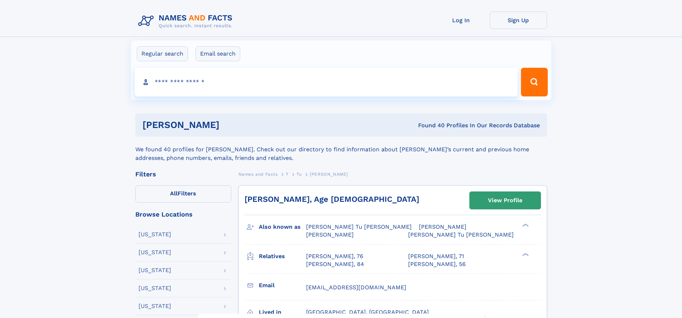  I want to click on h3: Relatives, so click(283, 256).